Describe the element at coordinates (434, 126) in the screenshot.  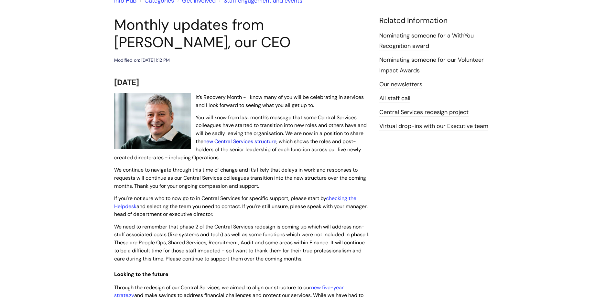
I see `a: Virtual drop-ins with our Executive team` at that location.